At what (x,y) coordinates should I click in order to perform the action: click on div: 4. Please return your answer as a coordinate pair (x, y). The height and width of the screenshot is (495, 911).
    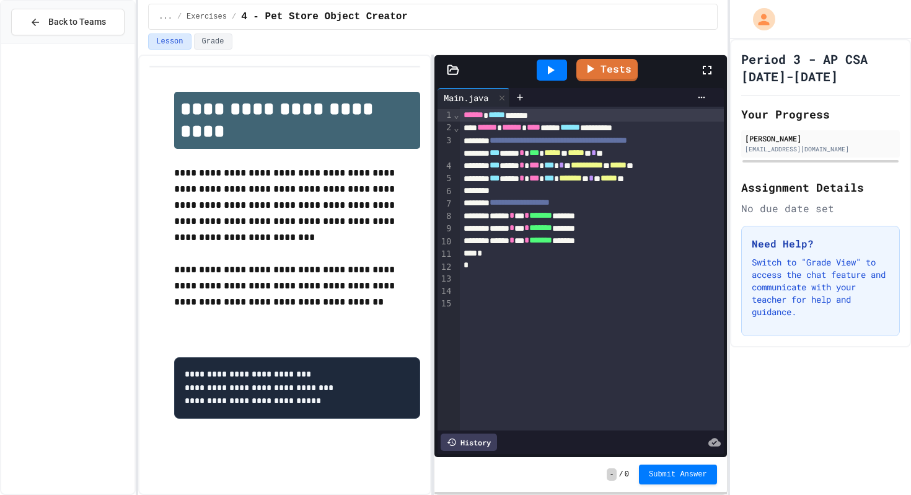
    Looking at the image, I should click on (445, 166).